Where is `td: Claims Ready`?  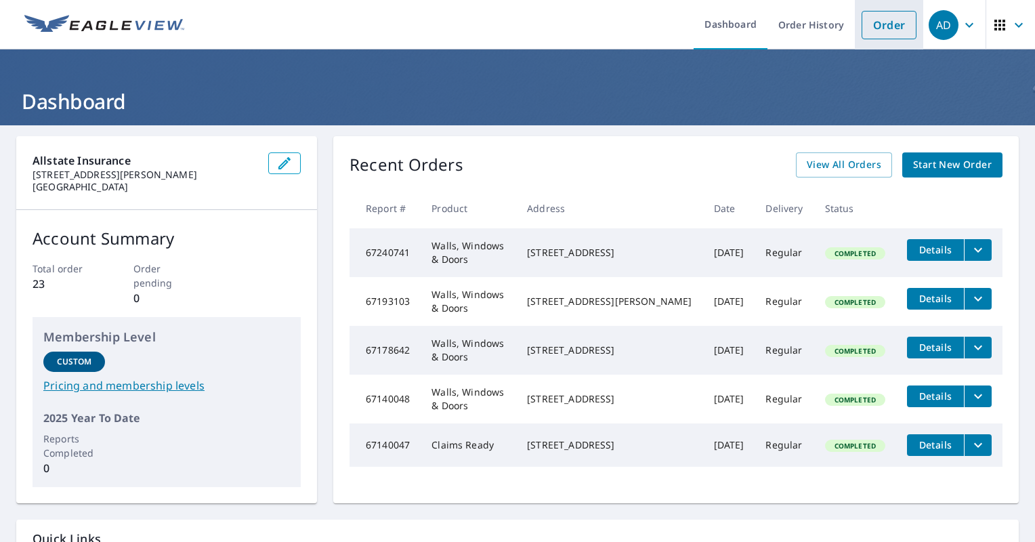
td: Claims Ready is located at coordinates (468, 445).